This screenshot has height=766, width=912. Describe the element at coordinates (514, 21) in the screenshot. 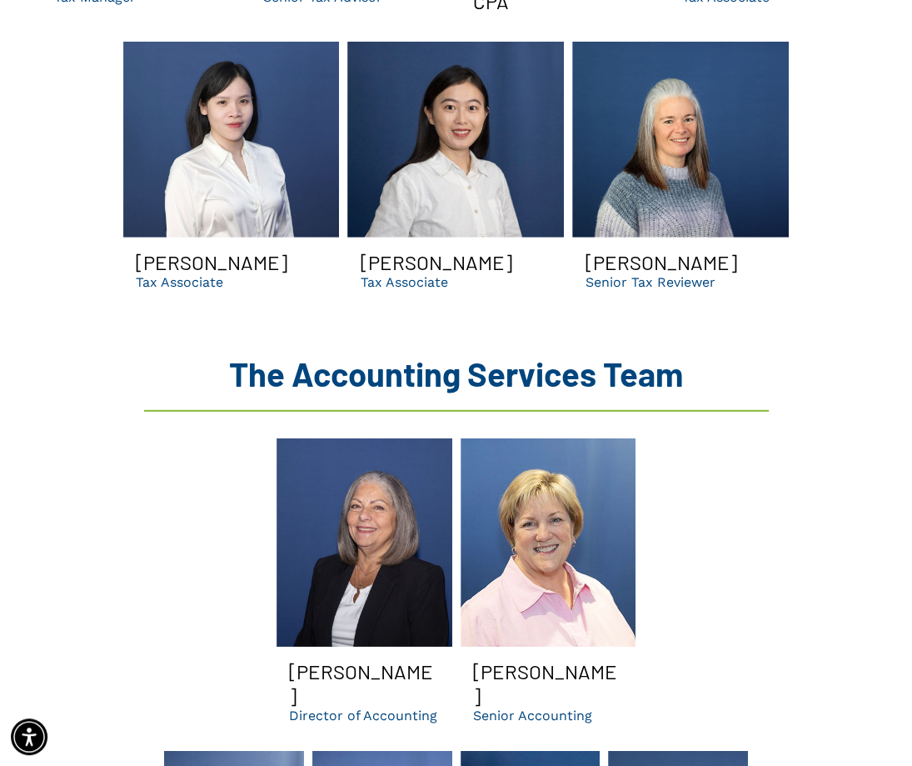

I see `p: Tax Manager` at that location.